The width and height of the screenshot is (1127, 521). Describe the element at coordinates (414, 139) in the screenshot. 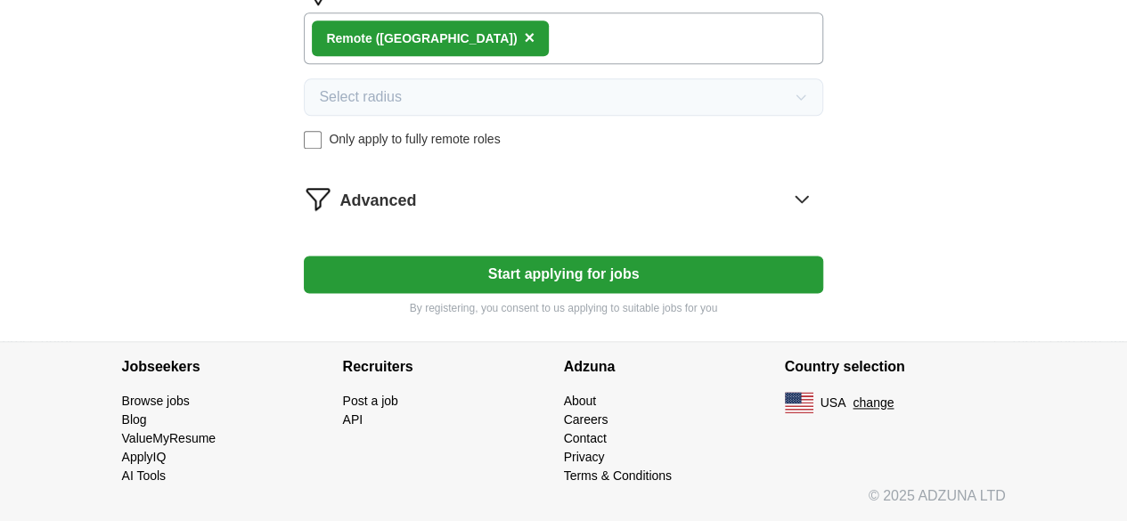

I see `span: Only apply to fully remote roles` at that location.